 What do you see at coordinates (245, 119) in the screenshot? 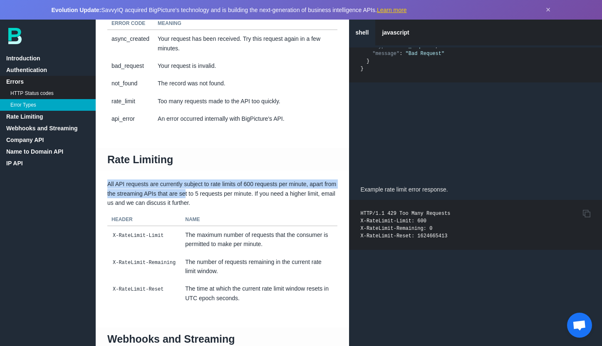
I see `td: An error occurred internally with BigPicture's API.` at bounding box center [245, 119].